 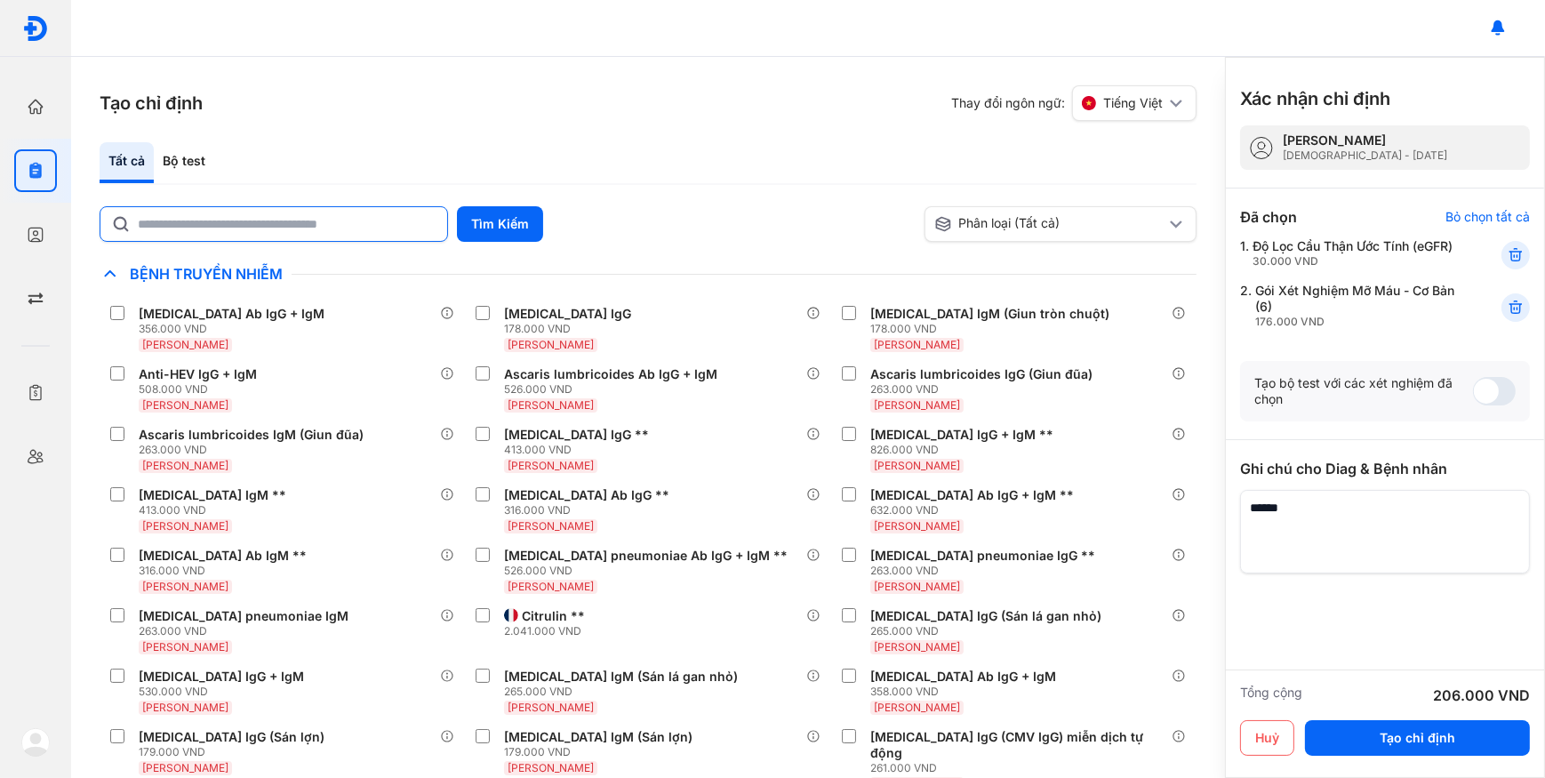 What do you see at coordinates (1074, 103) in the screenshot?
I see `div: Thay đổi ngôn ngữ:` at bounding box center [1074, 103].